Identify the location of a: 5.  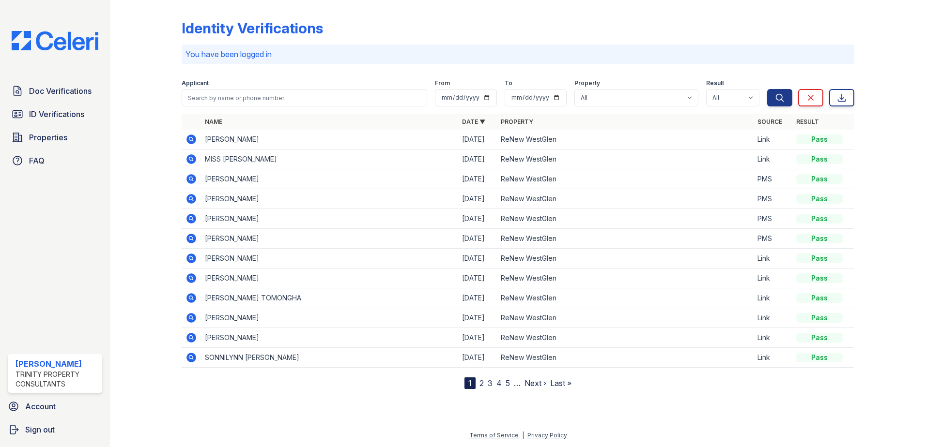
(507, 383).